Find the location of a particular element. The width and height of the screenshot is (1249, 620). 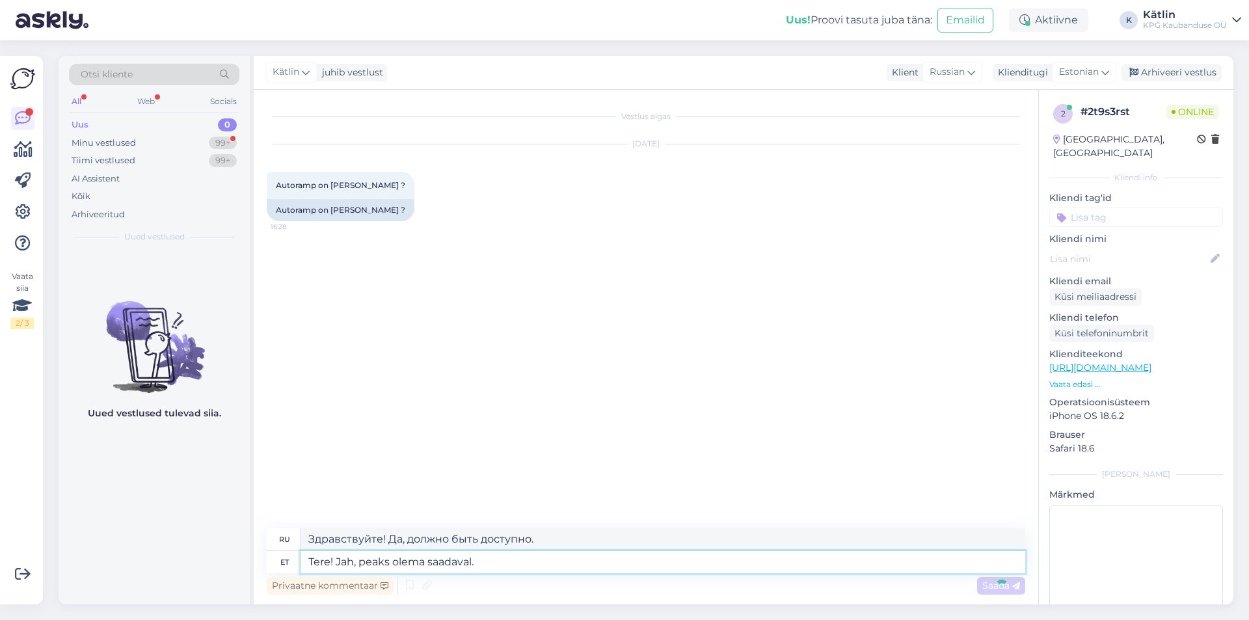

div: Uus is located at coordinates (80, 125).